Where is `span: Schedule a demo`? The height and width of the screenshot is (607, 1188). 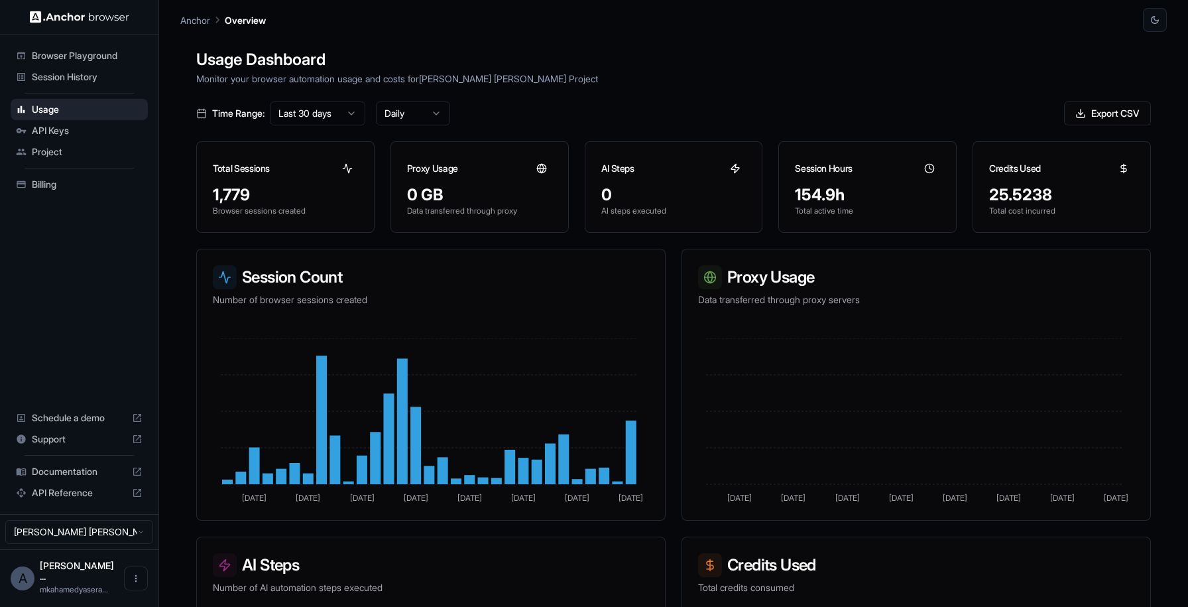 span: Schedule a demo is located at coordinates (79, 418).